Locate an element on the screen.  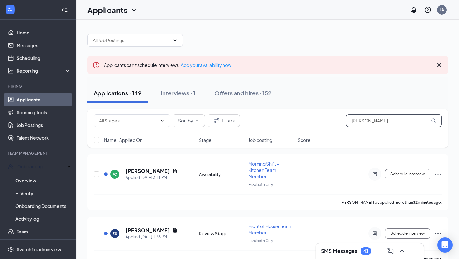
h1: Applicants is located at coordinates (107, 10).